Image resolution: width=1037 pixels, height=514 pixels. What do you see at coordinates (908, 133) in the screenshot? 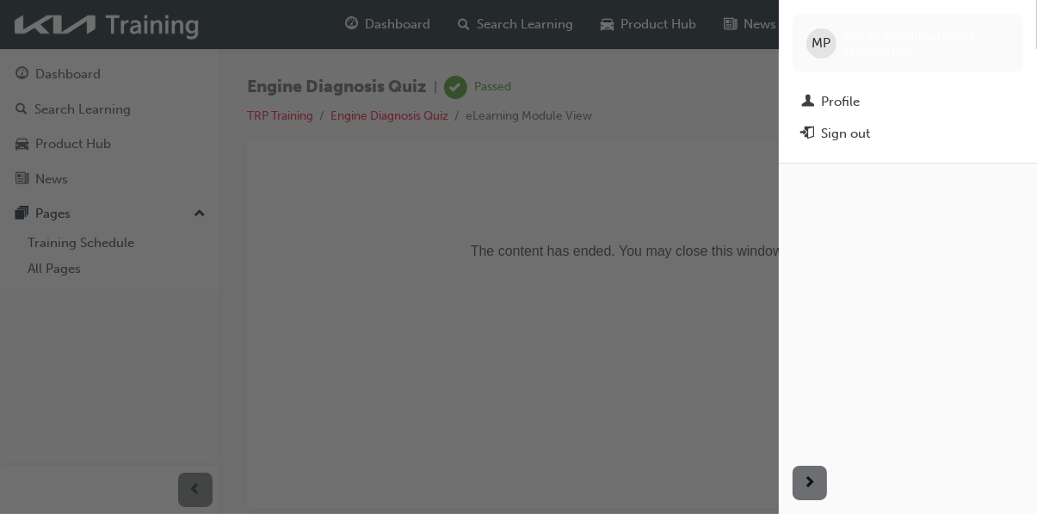
I see `button: Sign out` at bounding box center [908, 133].